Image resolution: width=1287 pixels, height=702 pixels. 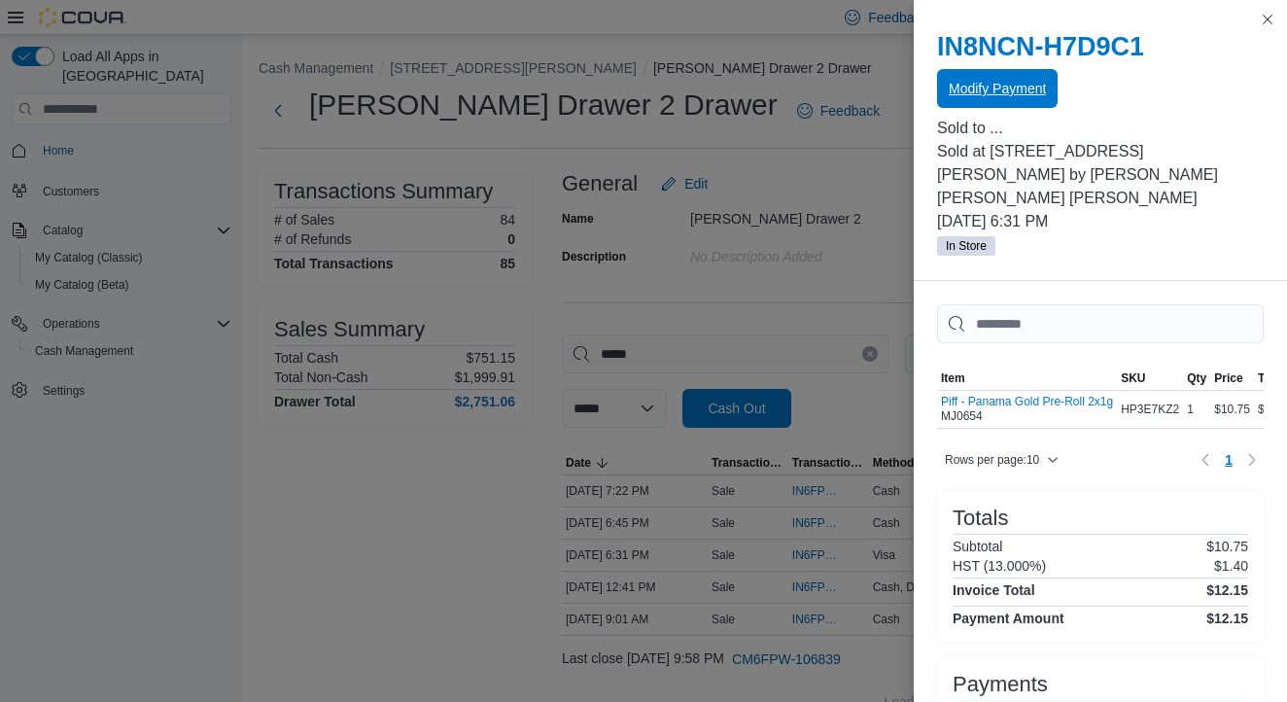 I want to click on ul: Pagination for table: MemoryTable from EuiInMemoryTable, so click(x=1228, y=460).